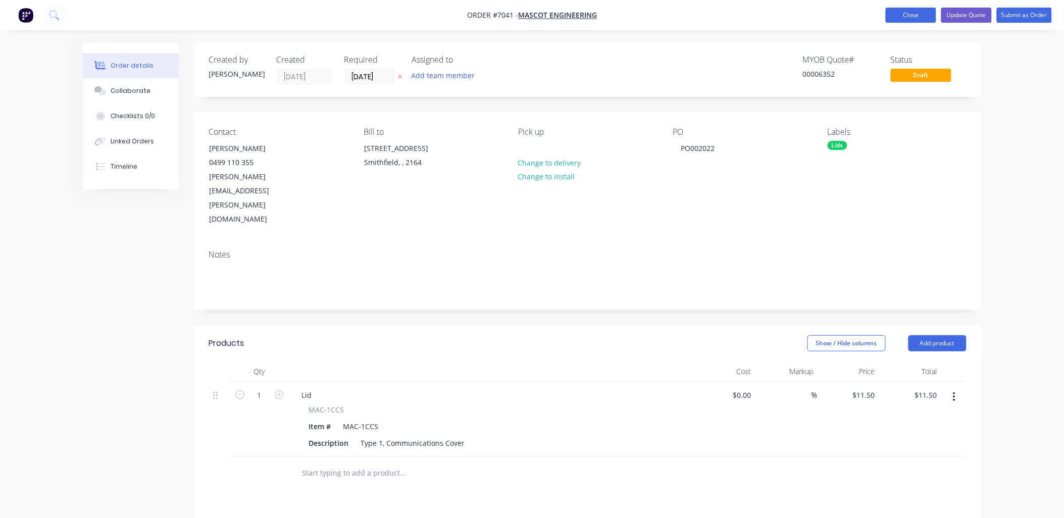  Describe the element at coordinates (124, 167) in the screenshot. I see `div: Timeline` at that location.